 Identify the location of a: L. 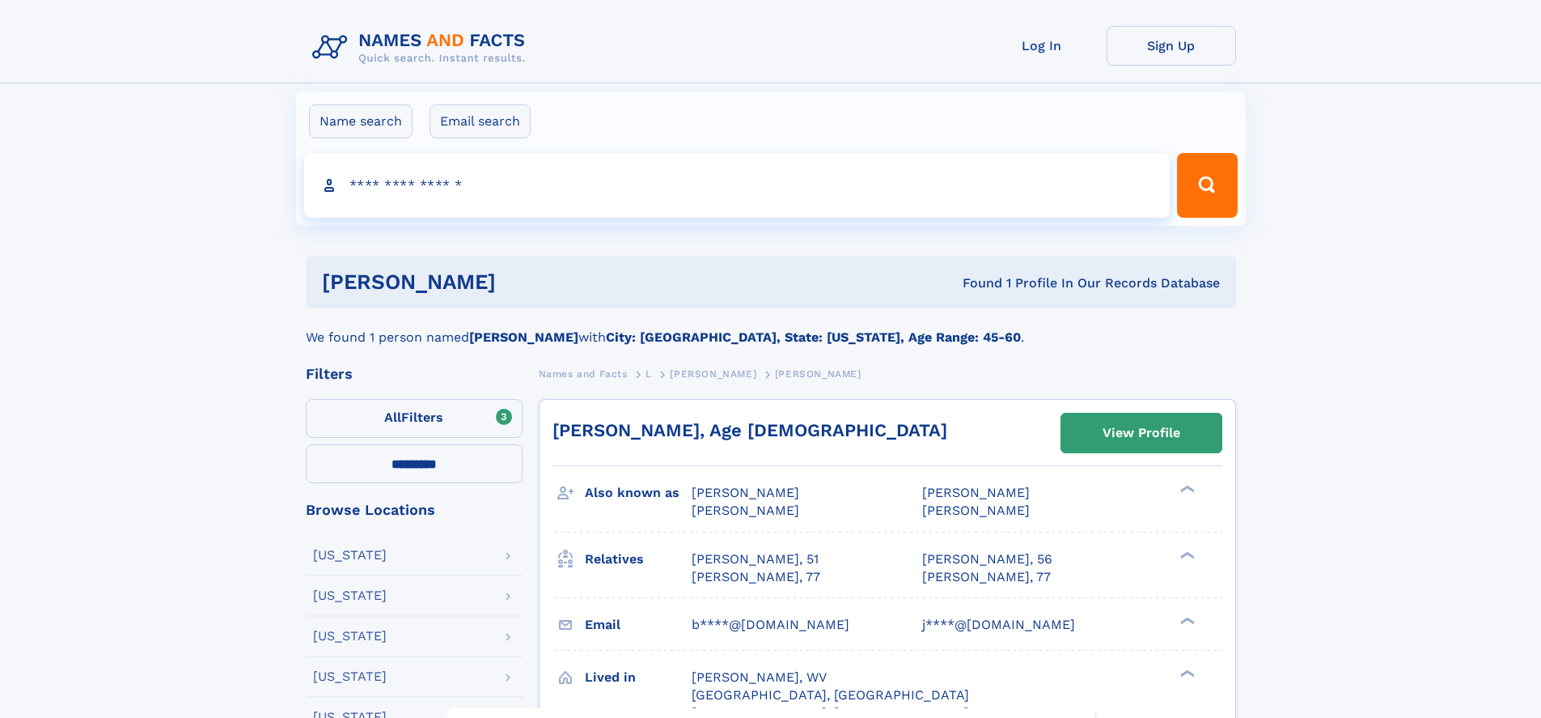
(649, 373).